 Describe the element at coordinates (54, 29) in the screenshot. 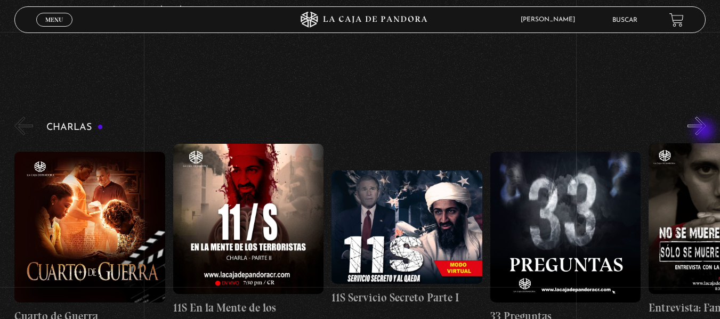

I see `span: Cerrar` at that location.